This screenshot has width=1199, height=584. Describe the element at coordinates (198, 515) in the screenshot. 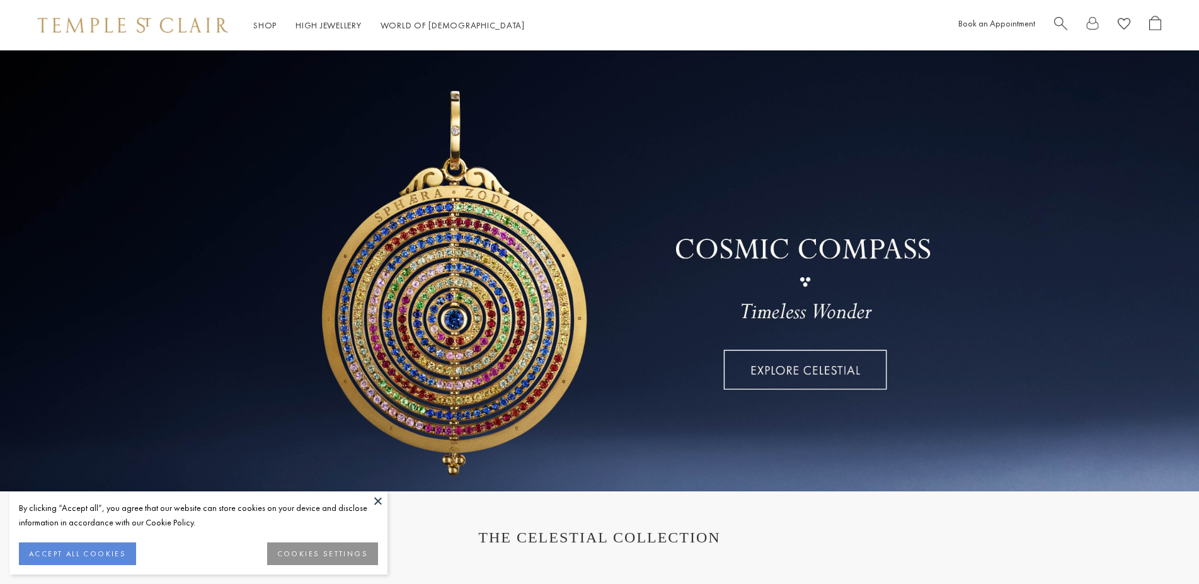

I see `div: By clicking “Accept all”, you agree that our website can store cookies on your device and disclos...` at that location.